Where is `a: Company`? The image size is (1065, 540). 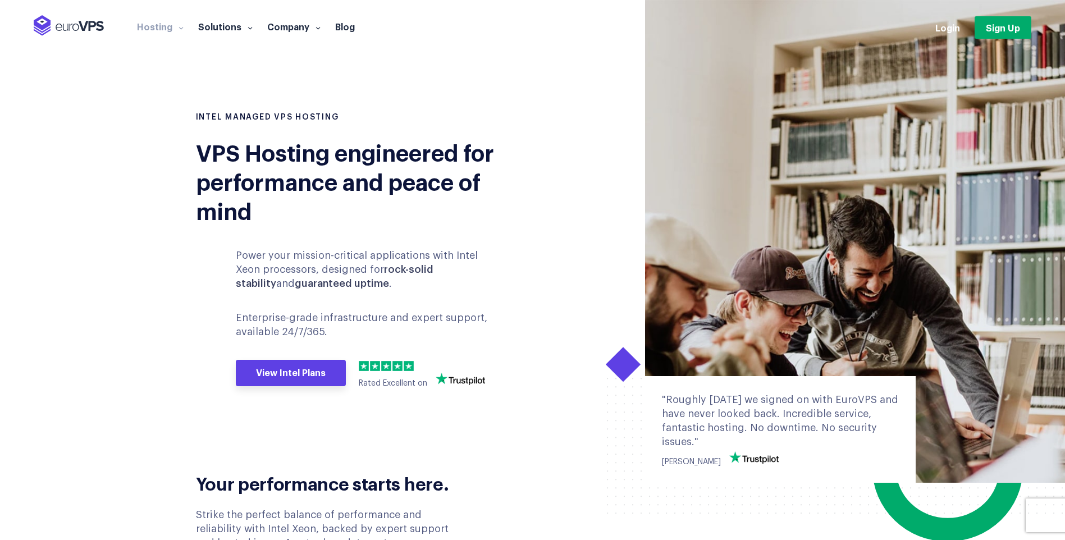 a: Company is located at coordinates (294, 26).